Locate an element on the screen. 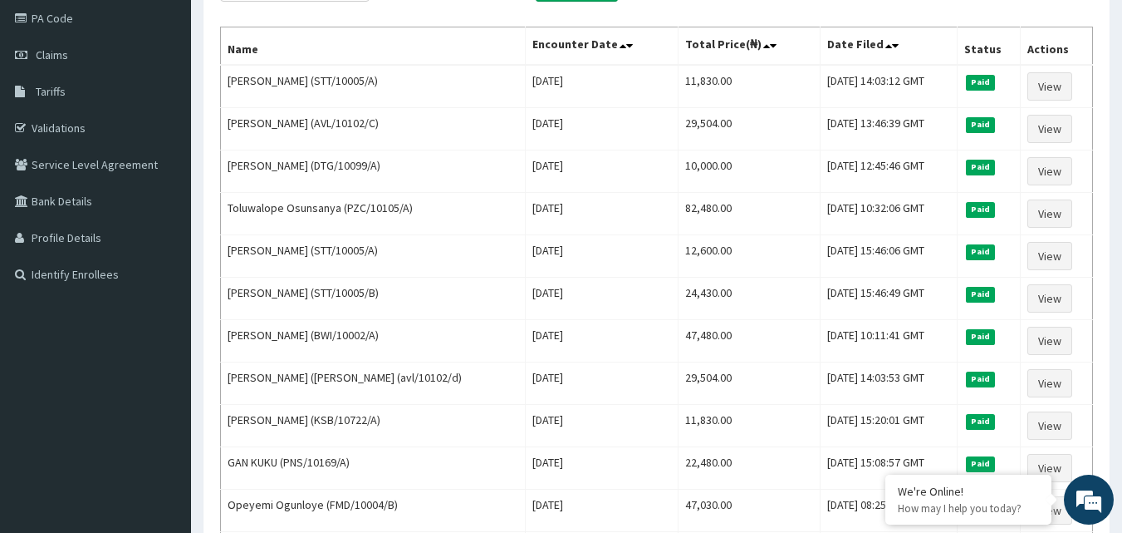 This screenshot has height=533, width=1122. td: 47,030.00 is located at coordinates (749, 510).